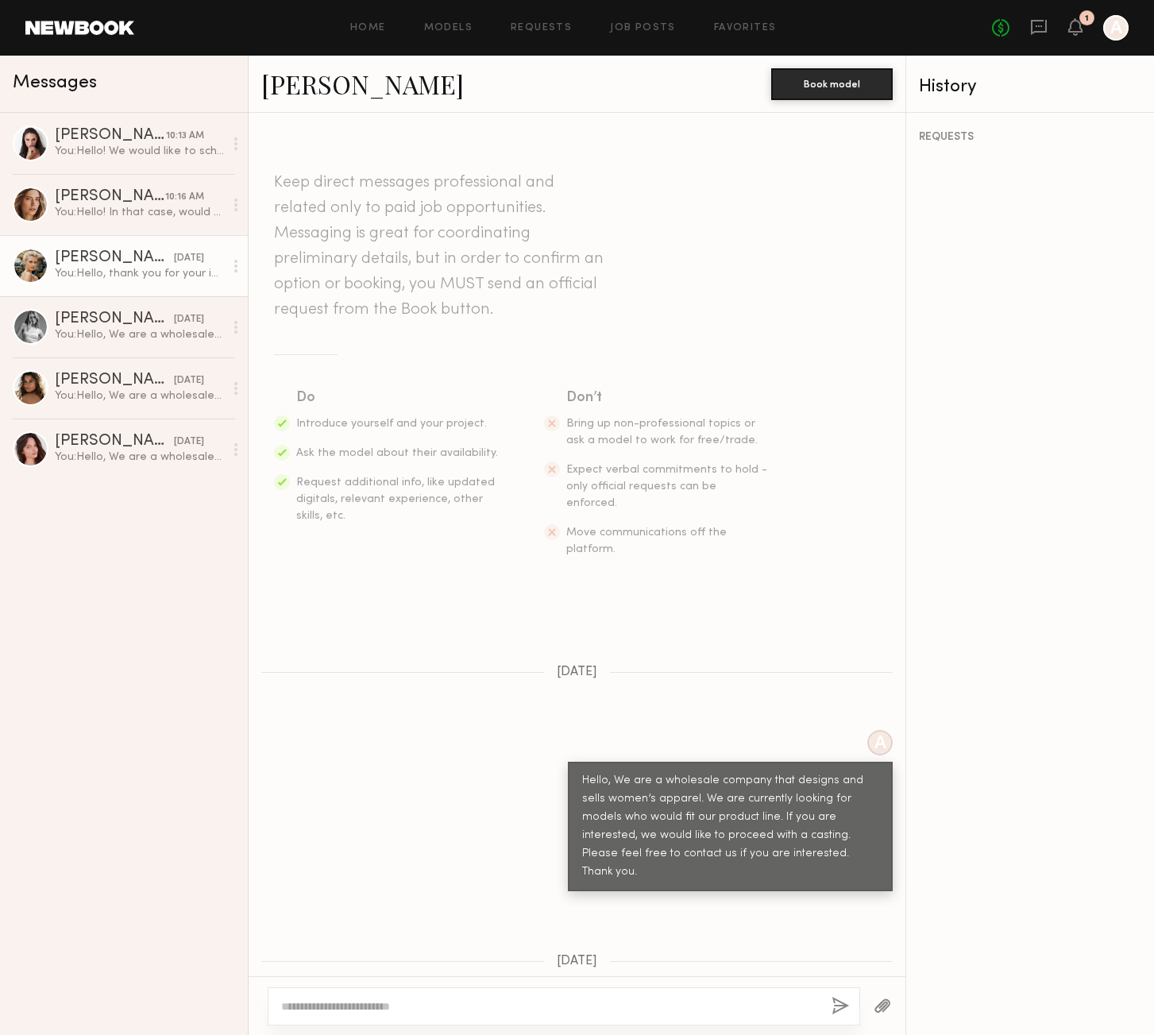 The width and height of the screenshot is (1154, 1035). Describe the element at coordinates (55, 83) in the screenshot. I see `span: Messages` at that location.